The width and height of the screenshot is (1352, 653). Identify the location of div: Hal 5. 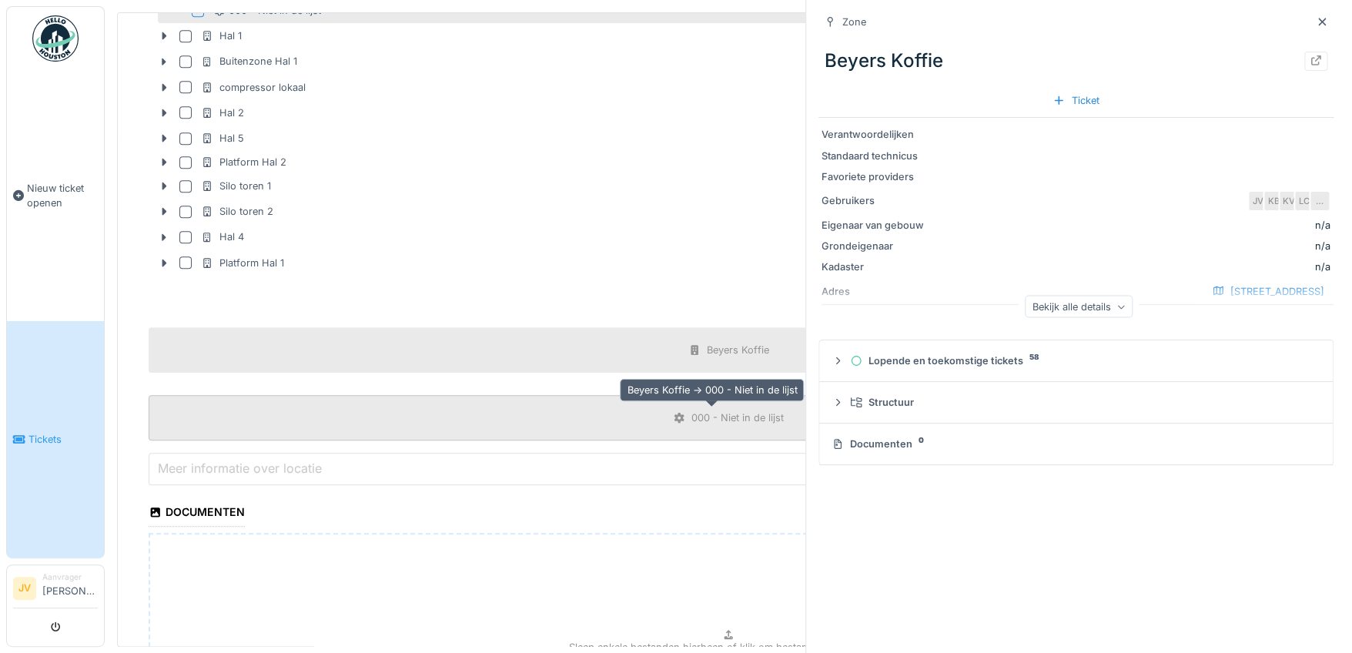
(222, 138).